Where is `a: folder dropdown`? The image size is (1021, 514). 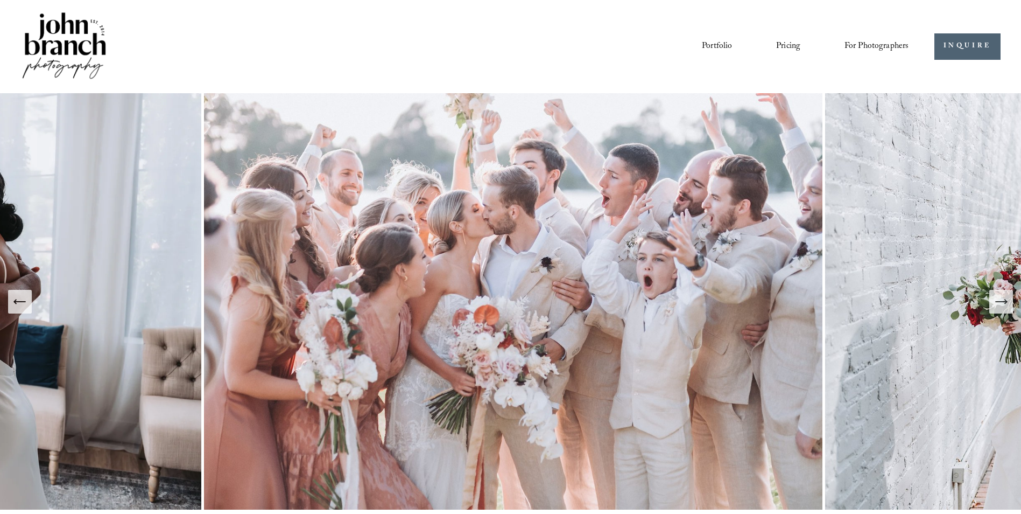
a: folder dropdown is located at coordinates (877, 46).